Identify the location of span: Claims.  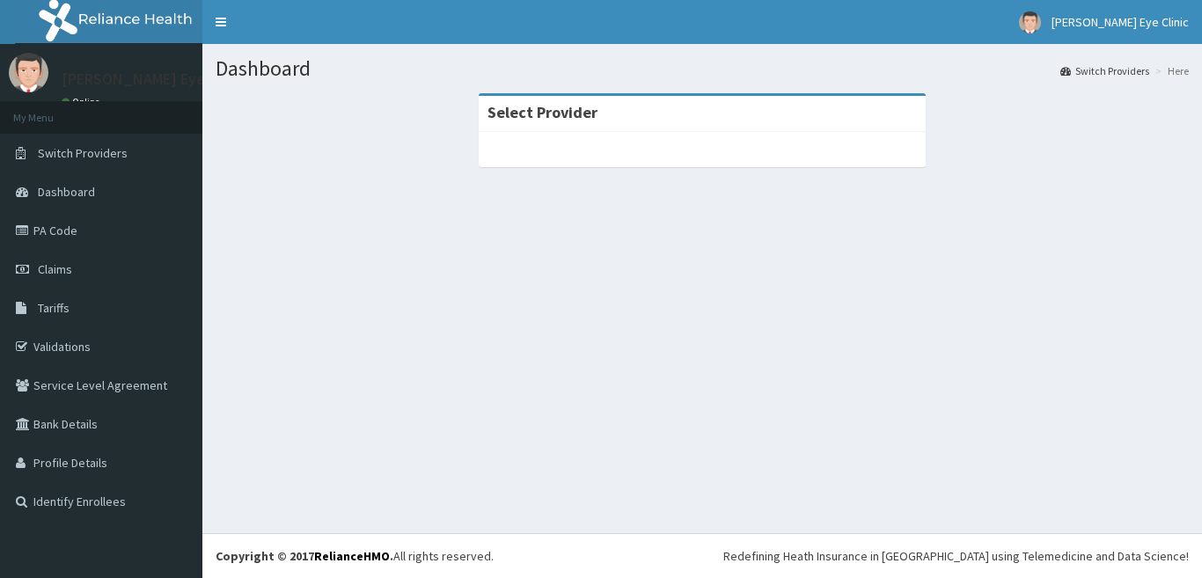
(55, 269).